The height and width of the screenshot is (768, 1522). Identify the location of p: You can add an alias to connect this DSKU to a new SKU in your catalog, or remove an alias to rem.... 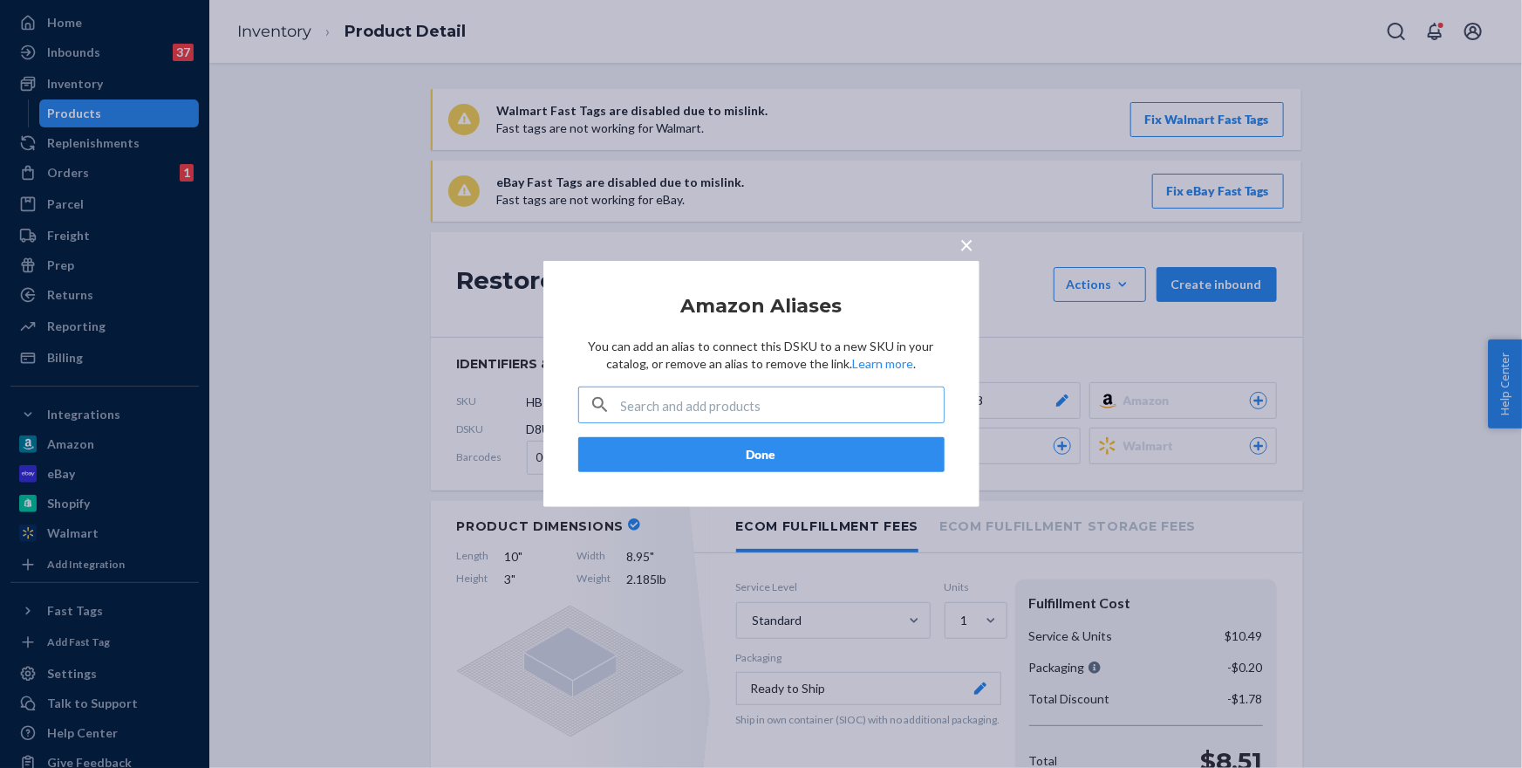
(762, 355).